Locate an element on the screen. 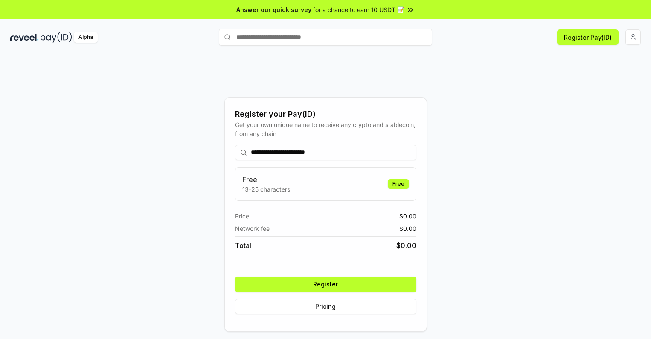  div: Free is located at coordinates (399, 184).